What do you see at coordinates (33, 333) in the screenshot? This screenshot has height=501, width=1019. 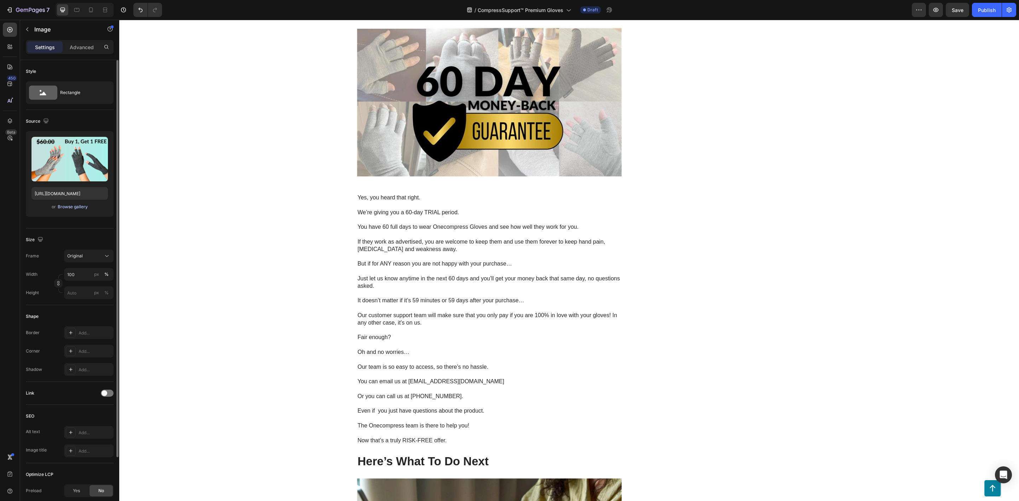 I see `div: Border` at bounding box center [33, 333].